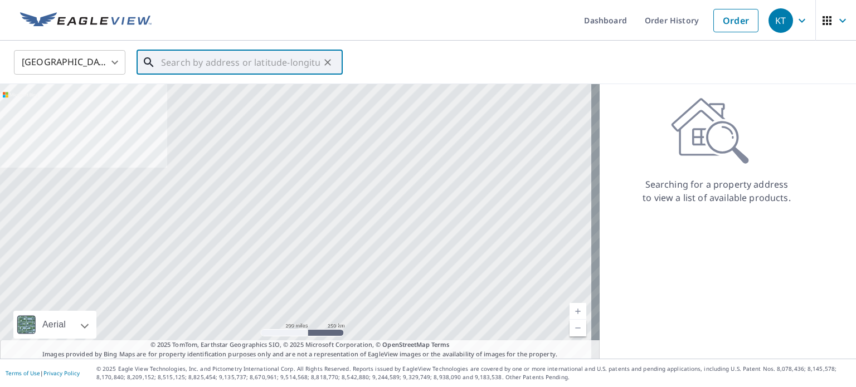 The height and width of the screenshot is (387, 856). I want to click on a: Current Level 5, Zoom In, so click(578, 312).